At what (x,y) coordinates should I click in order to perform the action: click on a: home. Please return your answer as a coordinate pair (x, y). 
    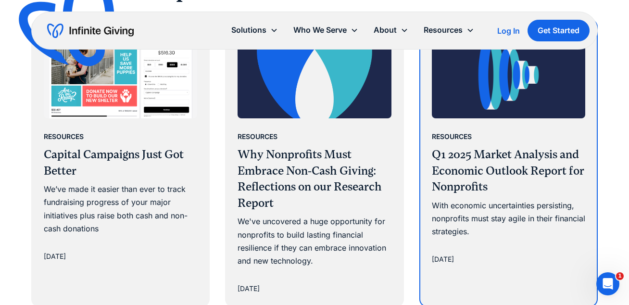
    Looking at the image, I should click on (90, 31).